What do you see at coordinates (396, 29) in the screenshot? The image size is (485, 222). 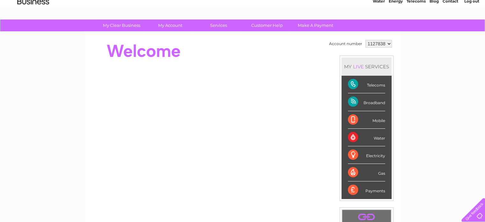 I see `a: Energy` at bounding box center [396, 29].